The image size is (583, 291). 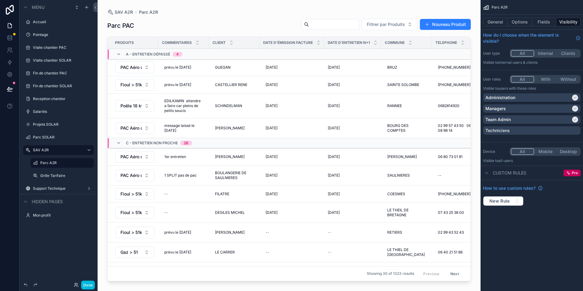 I want to click on span: Showing 30 of 1323 results, so click(x=391, y=274).